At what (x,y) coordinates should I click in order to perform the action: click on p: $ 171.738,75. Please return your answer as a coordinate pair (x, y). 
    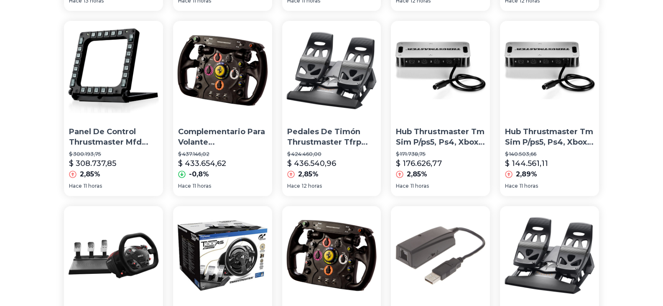
    Looking at the image, I should click on (440, 154).